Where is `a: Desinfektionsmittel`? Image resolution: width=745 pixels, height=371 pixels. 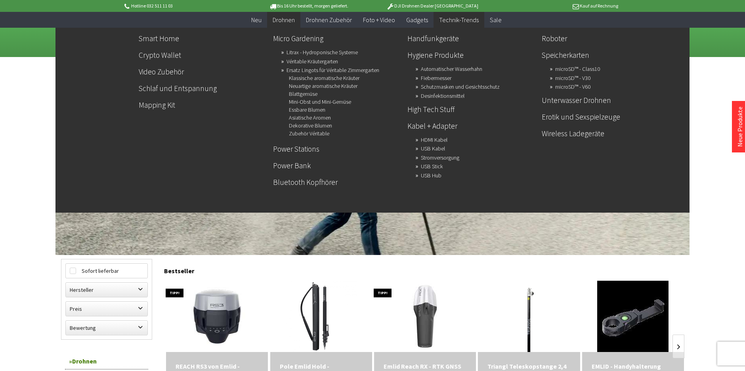
a: Desinfektionsmittel is located at coordinates (443, 96).